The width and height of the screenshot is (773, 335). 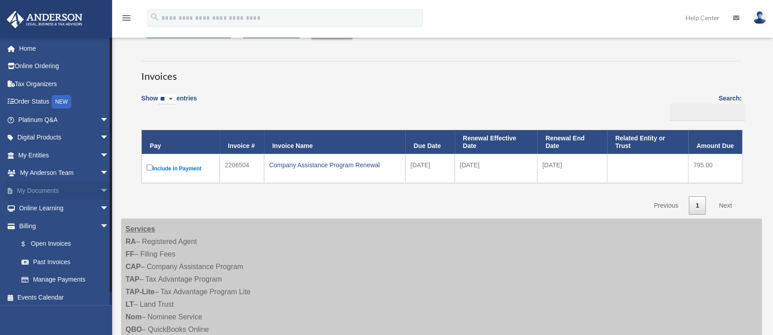 I want to click on a: Previous, so click(x=666, y=205).